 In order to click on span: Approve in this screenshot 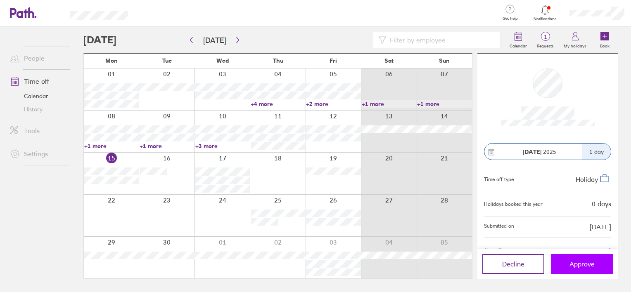, I will do `click(582, 264)`.